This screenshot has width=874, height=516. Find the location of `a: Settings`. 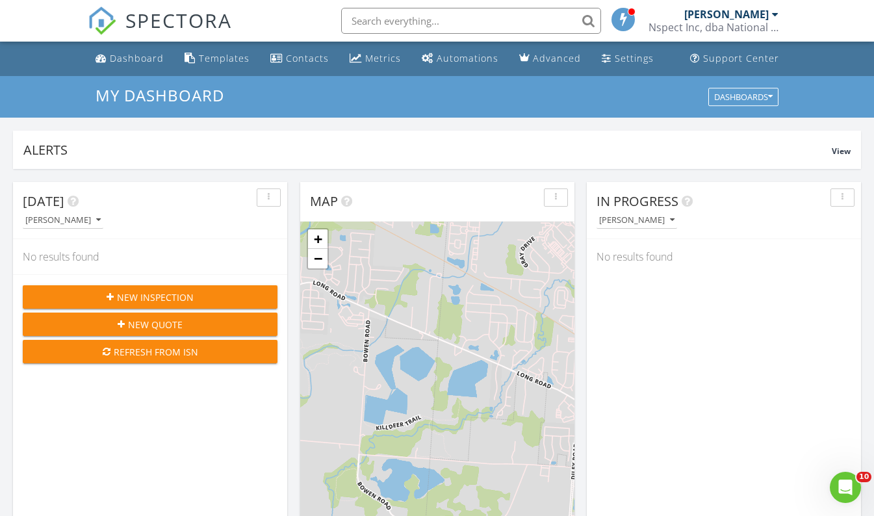

a: Settings is located at coordinates (628, 58).